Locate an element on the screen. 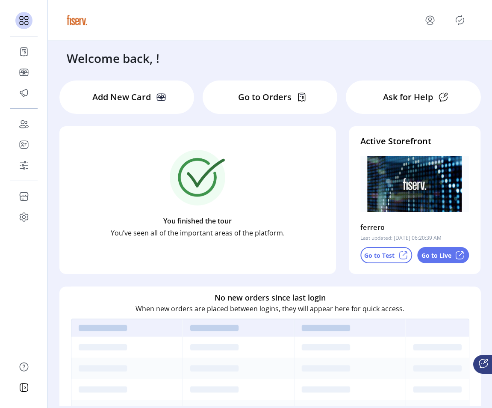  button: Publisher Panel is located at coordinates (460, 20).